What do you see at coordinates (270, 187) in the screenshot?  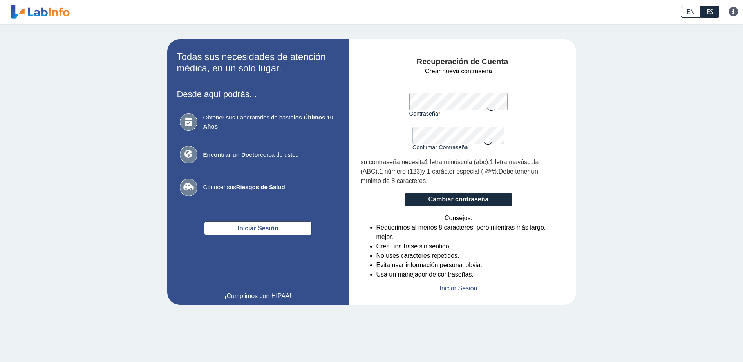 I see `span: Conocer sus` at bounding box center [270, 187].